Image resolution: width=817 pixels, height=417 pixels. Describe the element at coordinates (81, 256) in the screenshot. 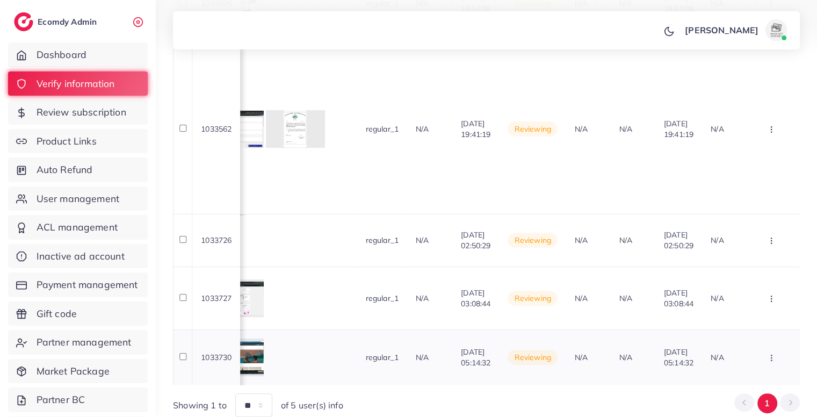

I see `span: Inactive ad account` at that location.